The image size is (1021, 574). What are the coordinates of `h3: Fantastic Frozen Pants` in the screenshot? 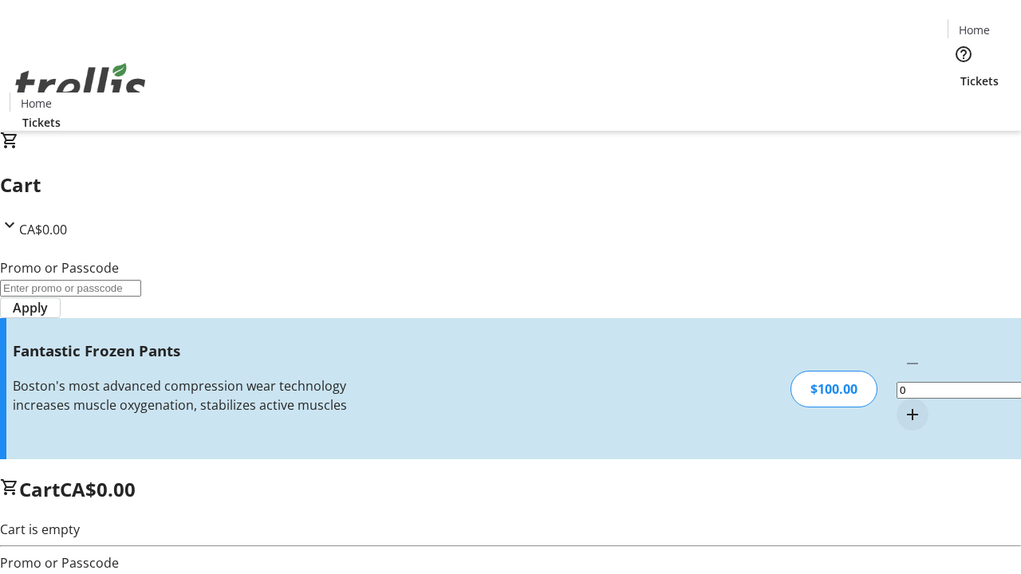 It's located at (187, 351).